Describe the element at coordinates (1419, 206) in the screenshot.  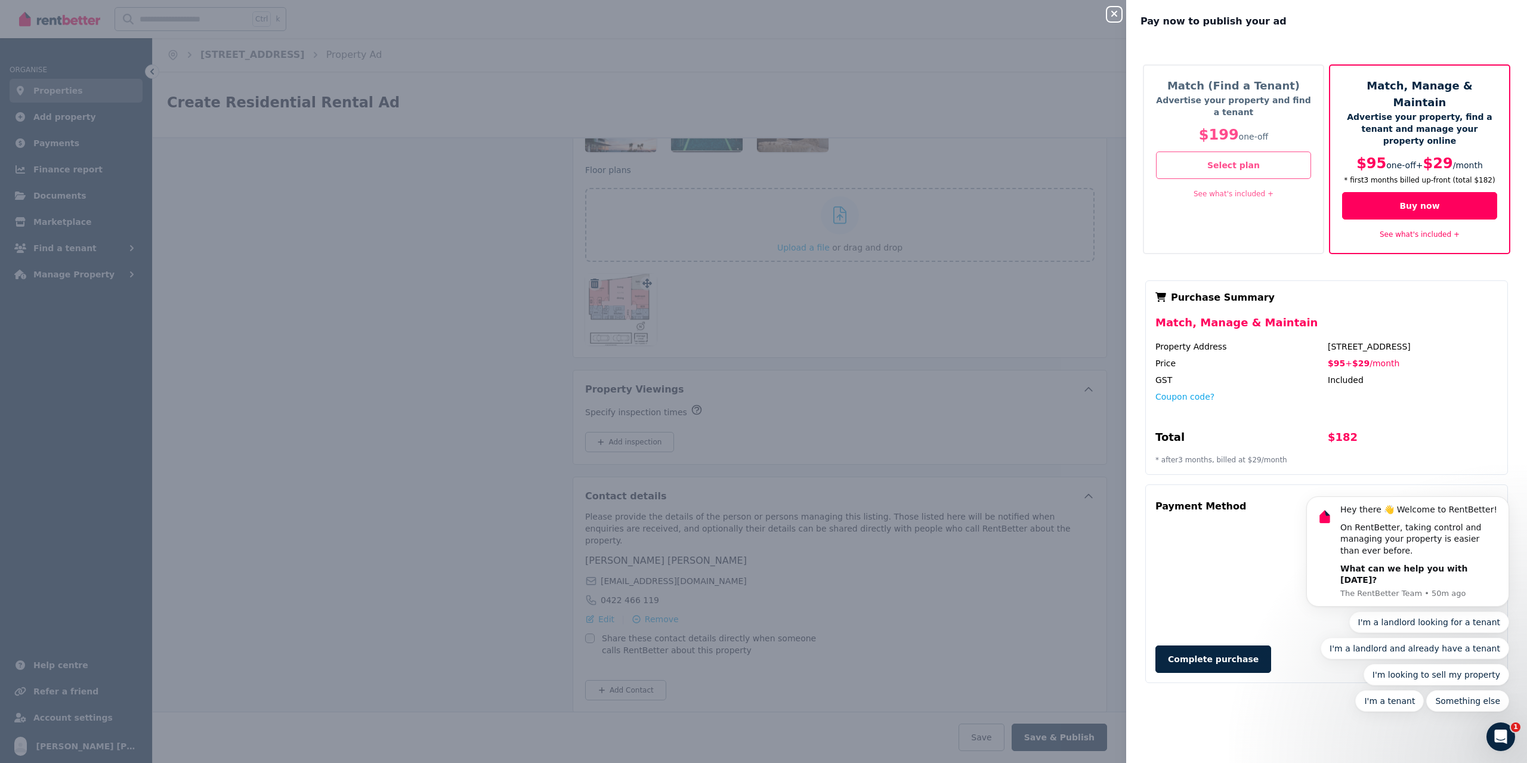
I see `button: Buy now` at that location.